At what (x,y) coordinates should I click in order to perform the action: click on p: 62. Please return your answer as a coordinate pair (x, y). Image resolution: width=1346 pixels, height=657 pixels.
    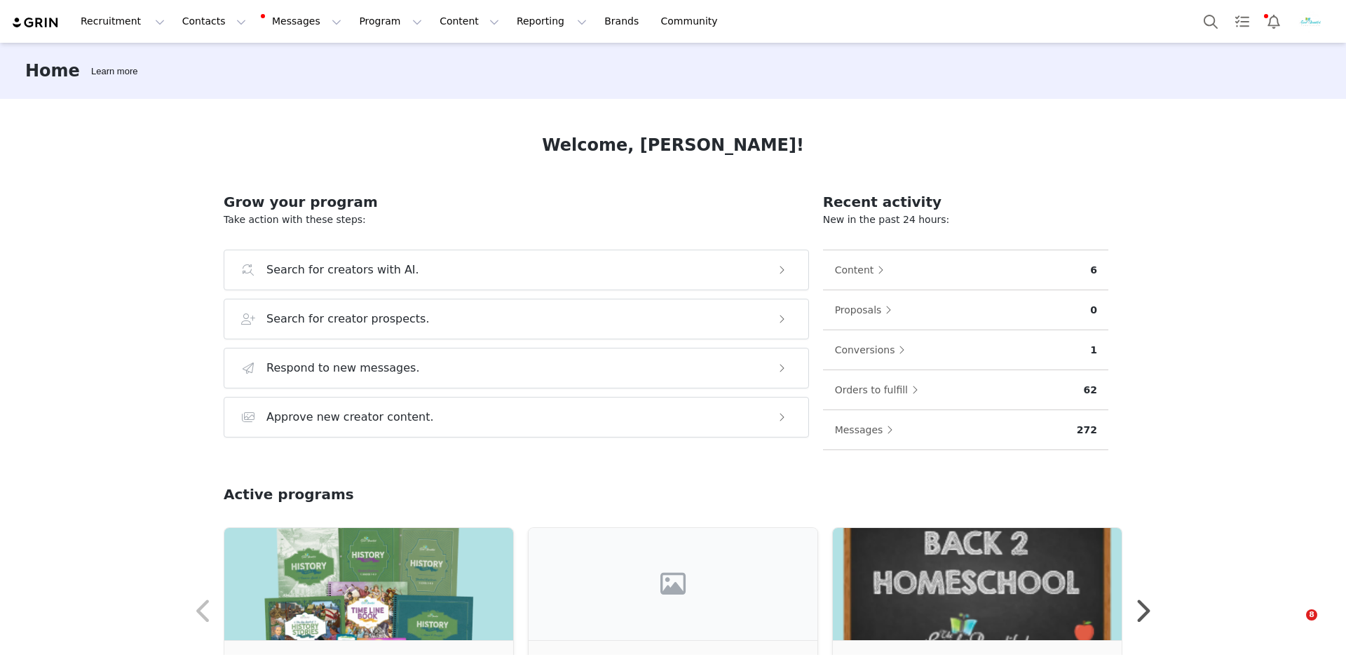
    Looking at the image, I should click on (1090, 390).